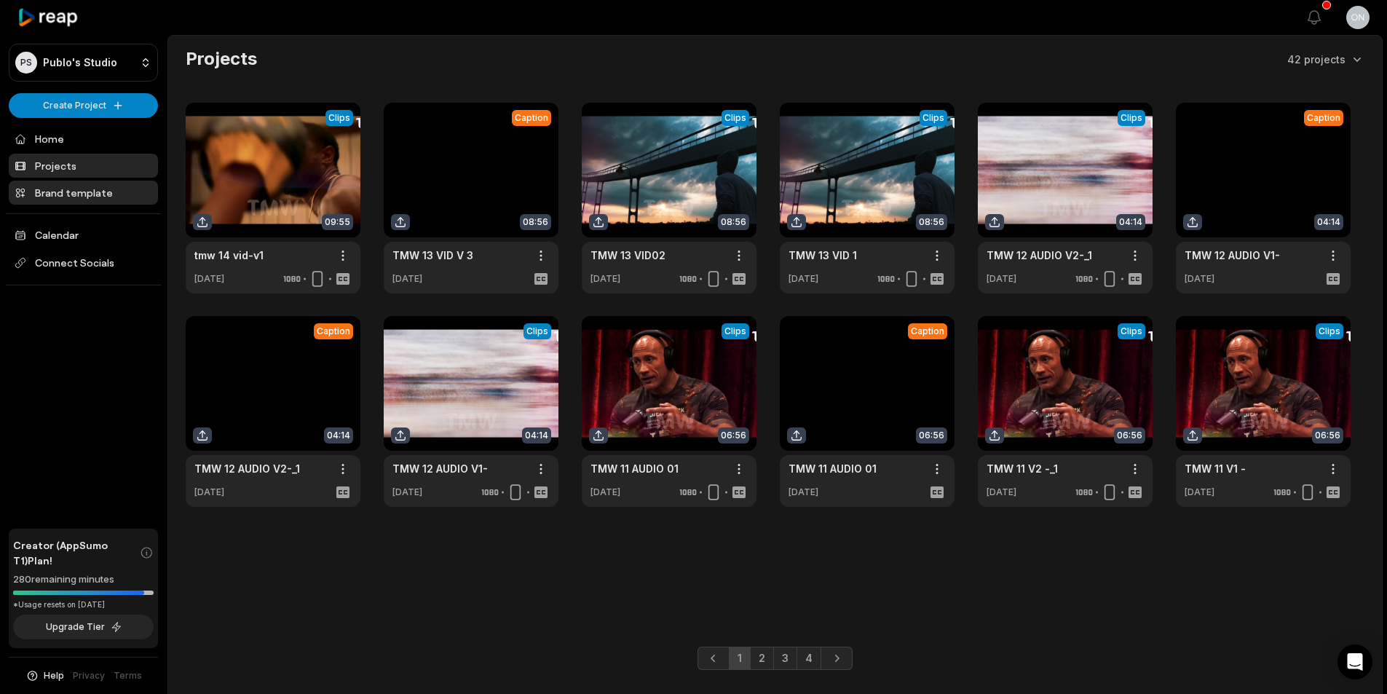 This screenshot has width=1387, height=694. I want to click on ul: Pagination, so click(774, 658).